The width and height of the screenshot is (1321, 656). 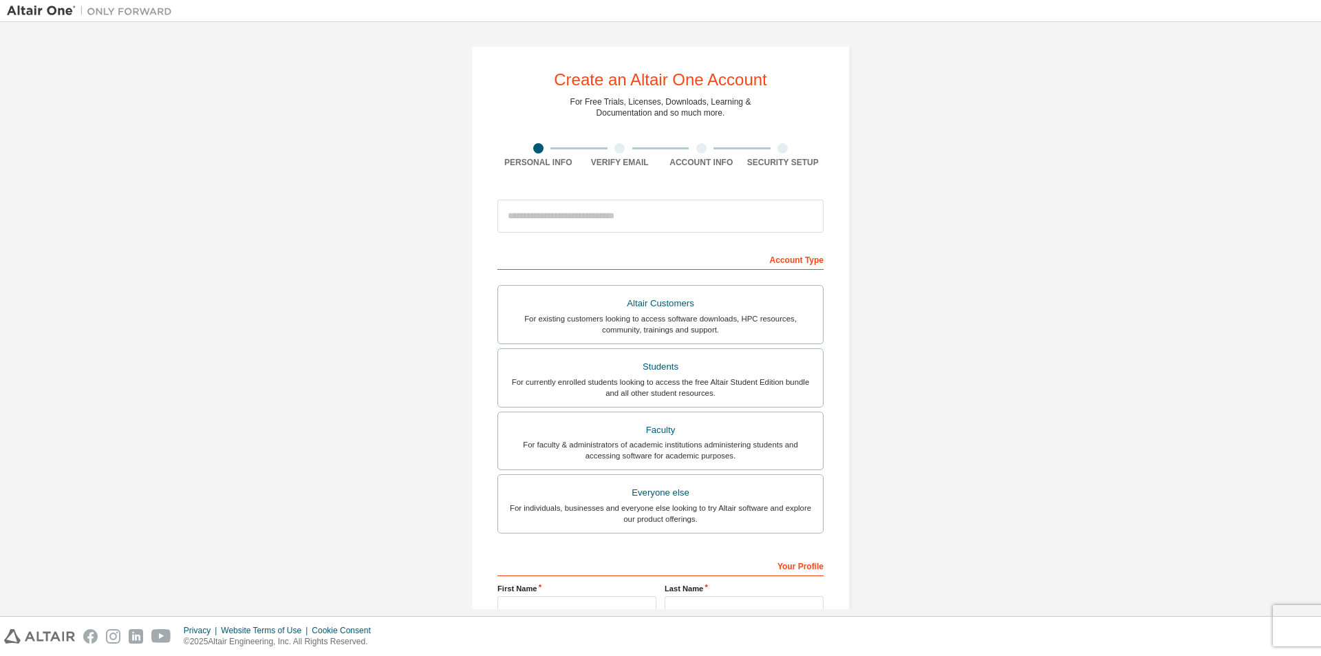 I want to click on div: Cookie Consent, so click(x=345, y=630).